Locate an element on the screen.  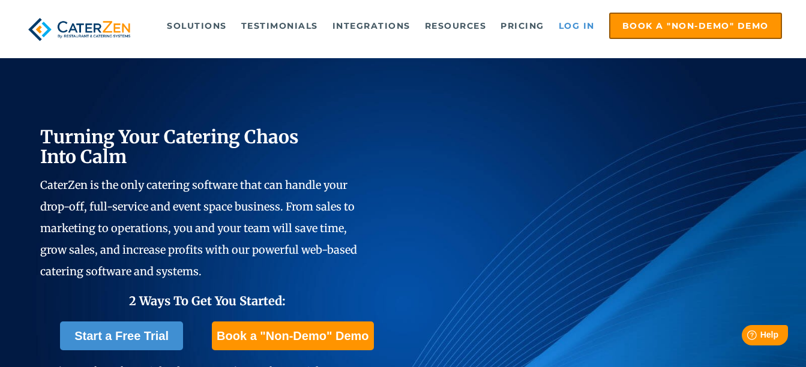
a: Log in is located at coordinates (577, 26).